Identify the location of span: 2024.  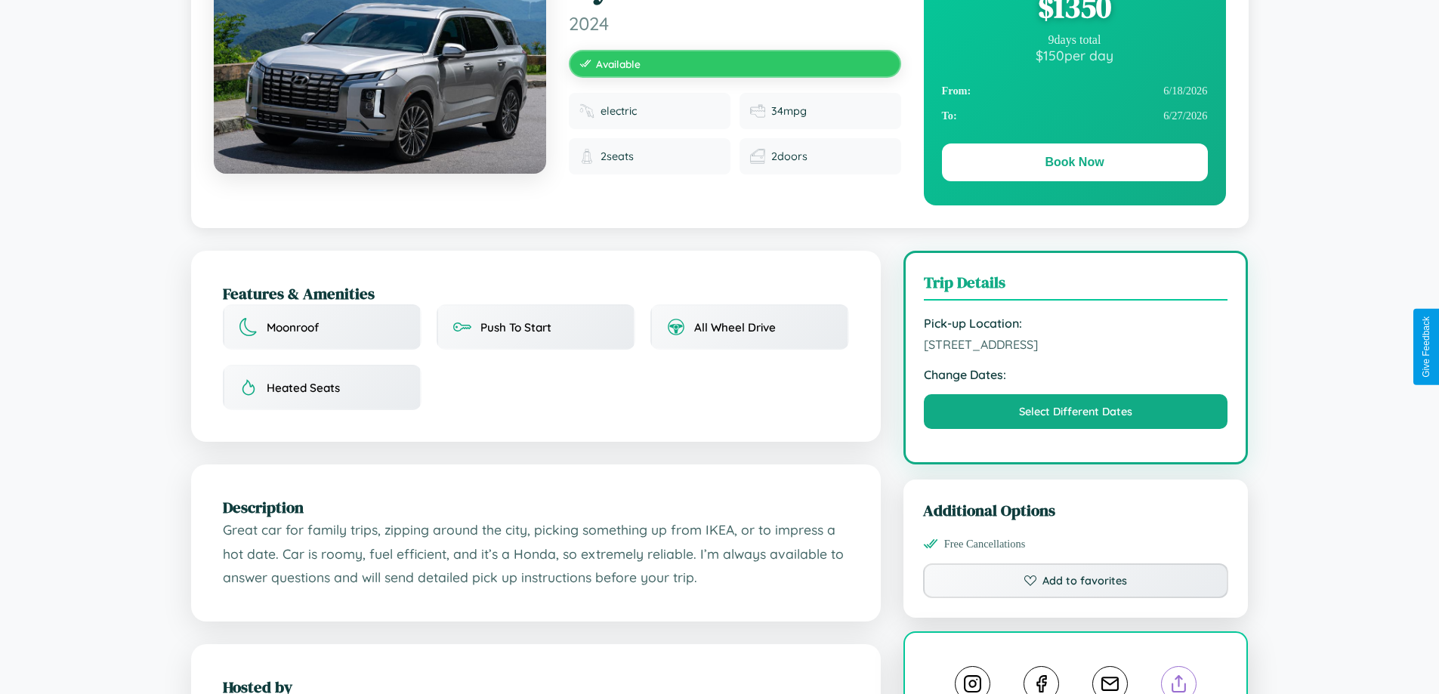
(735, 23).